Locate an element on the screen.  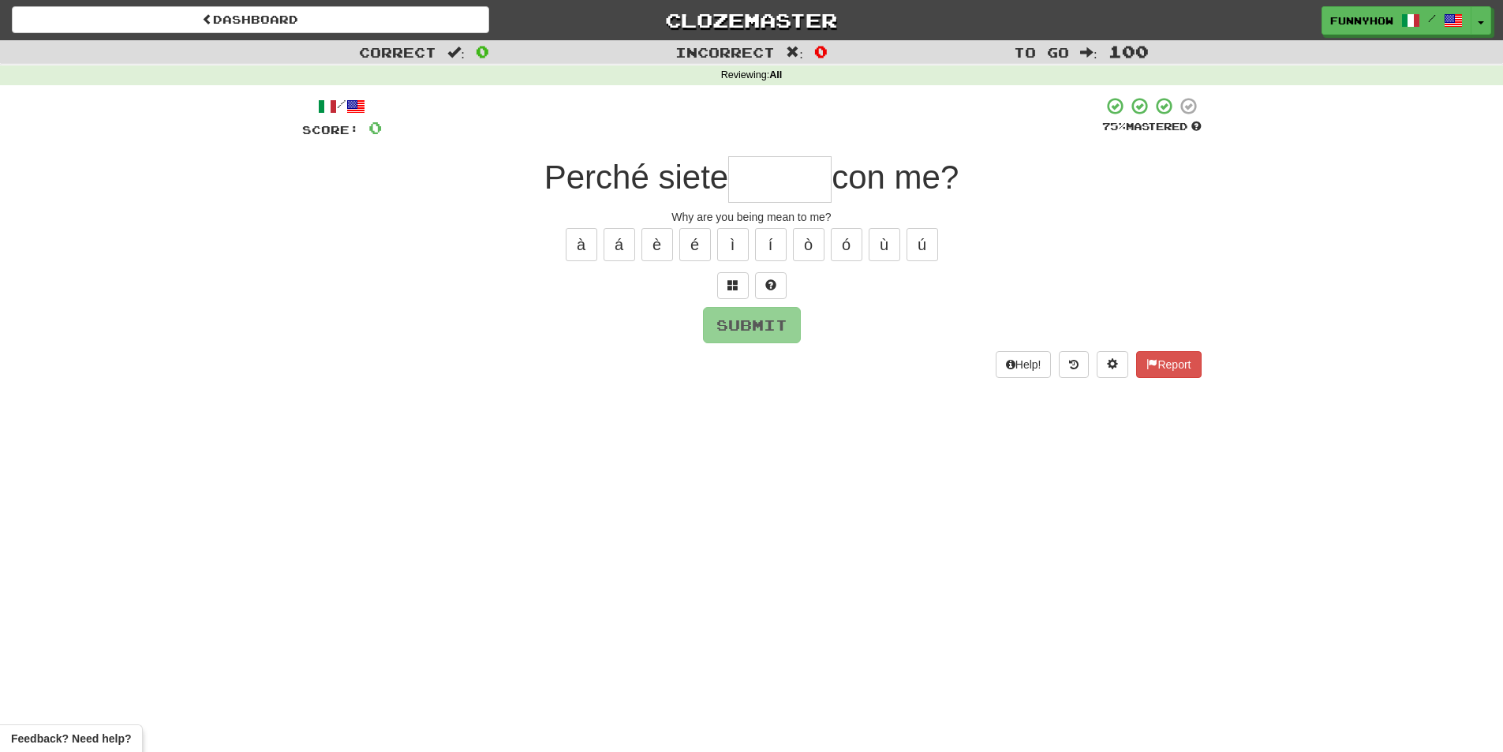
span: Funnyhow is located at coordinates (1362, 21).